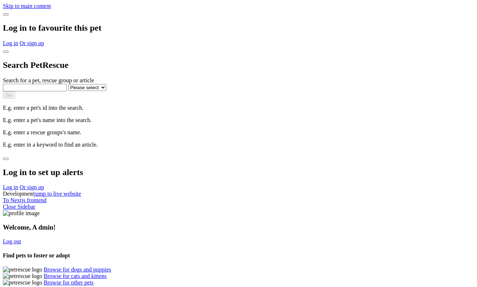 The image size is (477, 287). What do you see at coordinates (238, 65) in the screenshot?
I see `h2: Search PetRescue` at bounding box center [238, 65].